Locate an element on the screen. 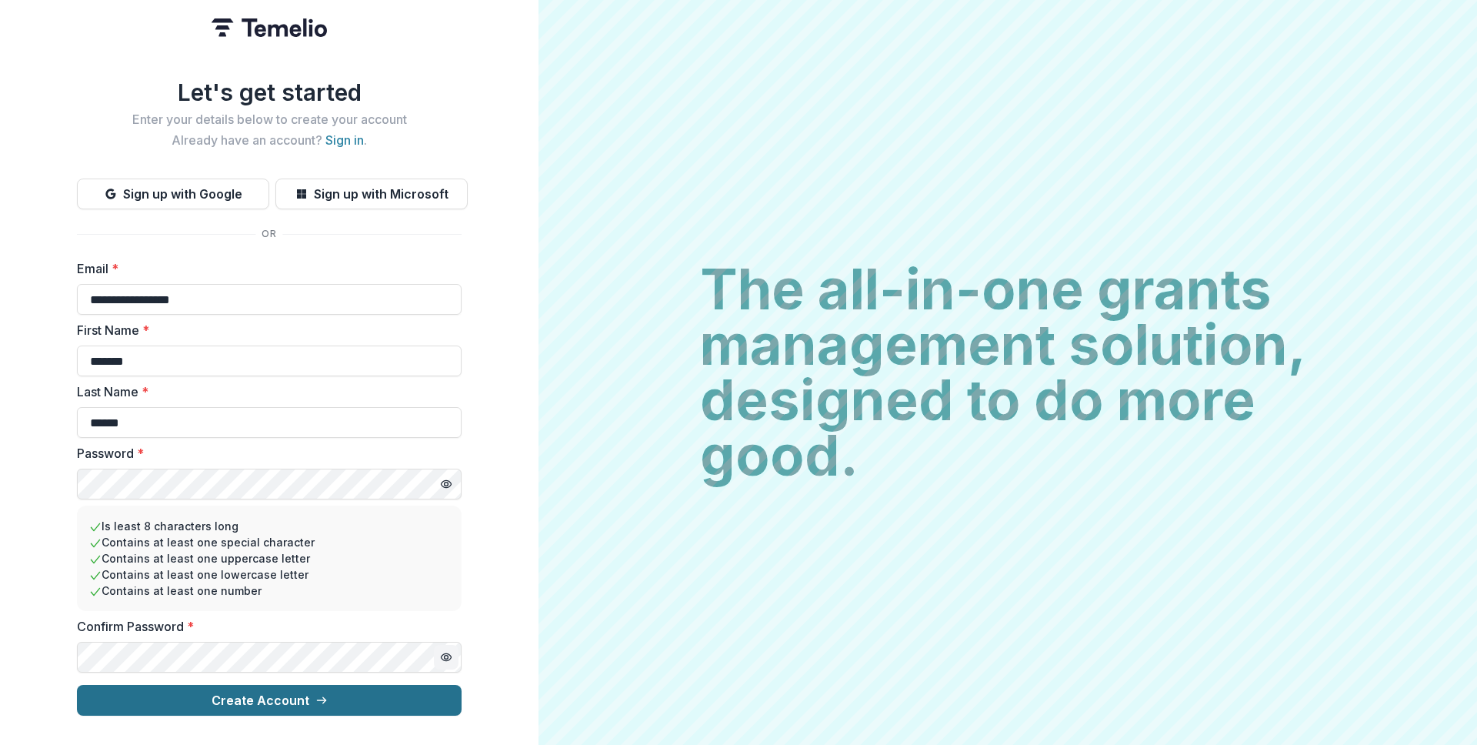  label: Email is located at coordinates (265, 269).